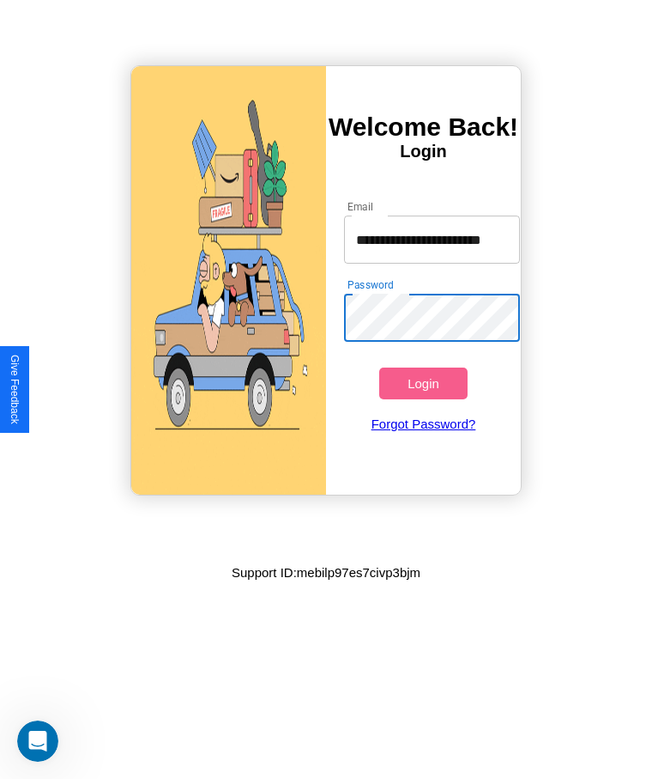  Describe the element at coordinates (370, 284) in the screenshot. I see `label: Password` at that location.